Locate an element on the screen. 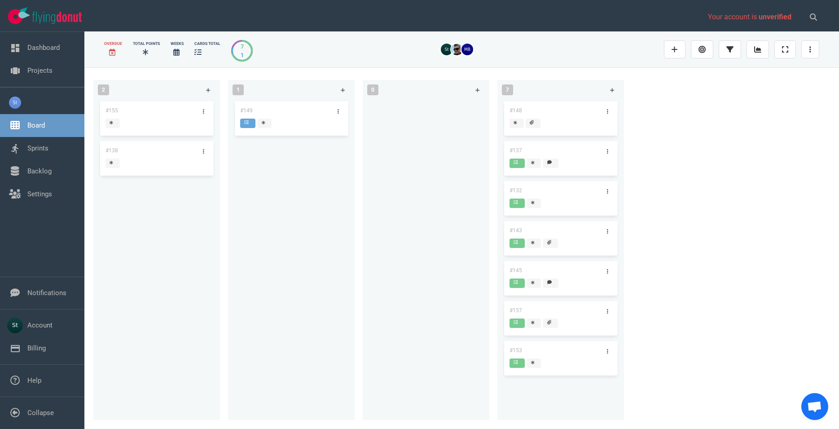 The image size is (839, 429). a: Settings is located at coordinates (40, 194).